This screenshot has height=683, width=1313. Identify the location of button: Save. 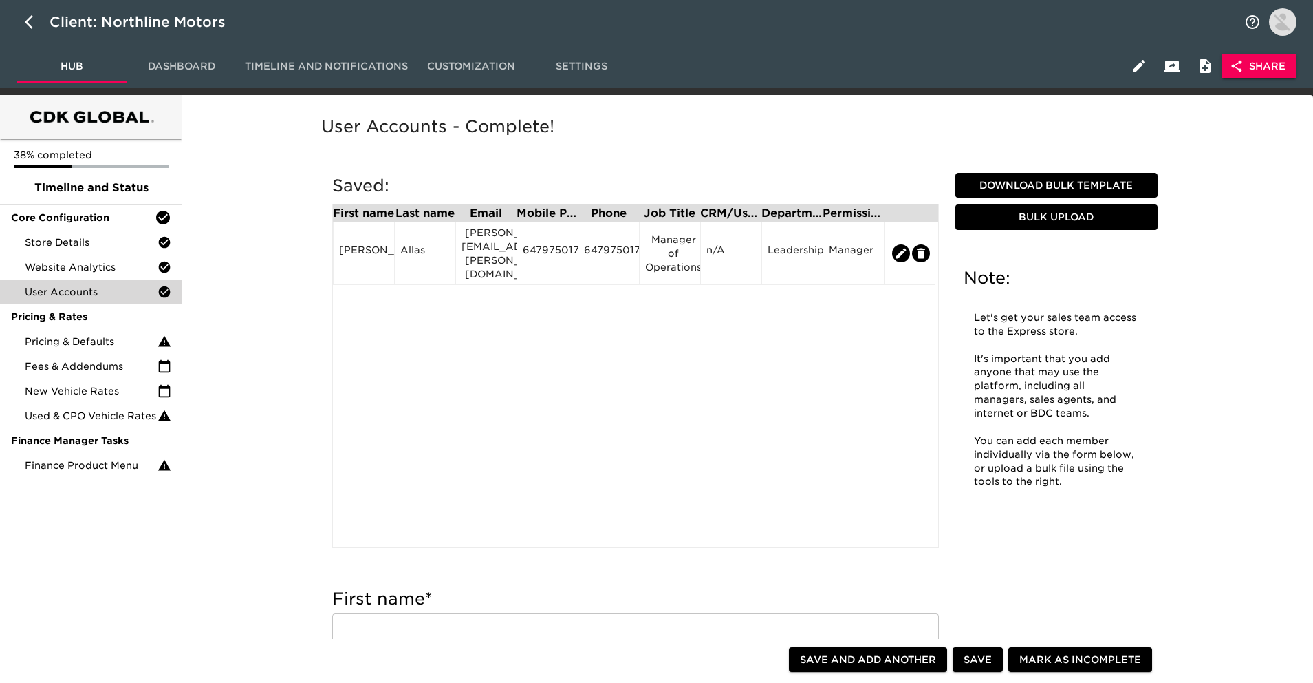
(978, 659).